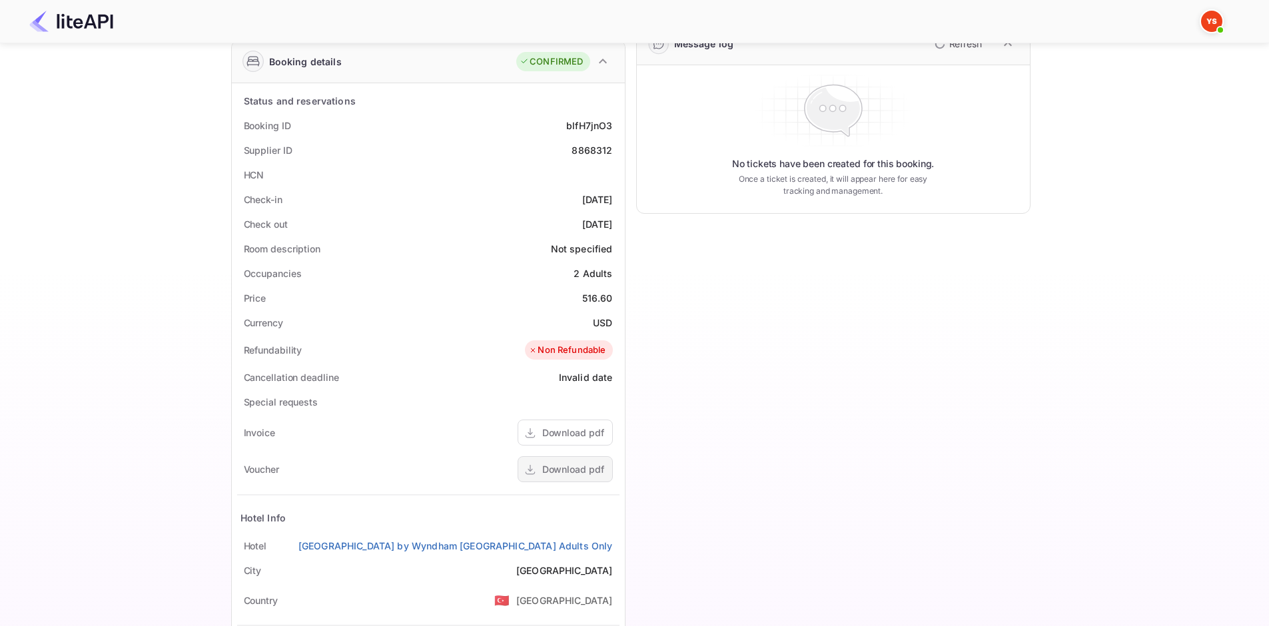 This screenshot has height=626, width=1269. What do you see at coordinates (267, 125) in the screenshot?
I see `div: Booking ID` at bounding box center [267, 125].